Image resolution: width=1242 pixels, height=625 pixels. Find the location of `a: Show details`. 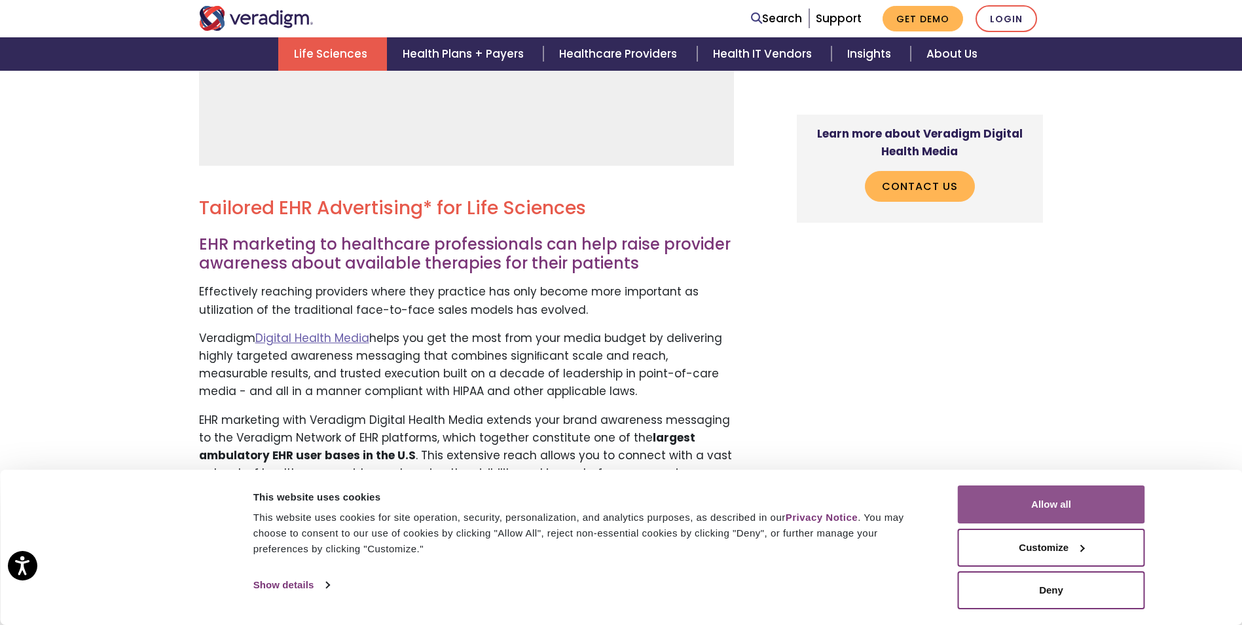

a: Show details is located at coordinates (291, 585).